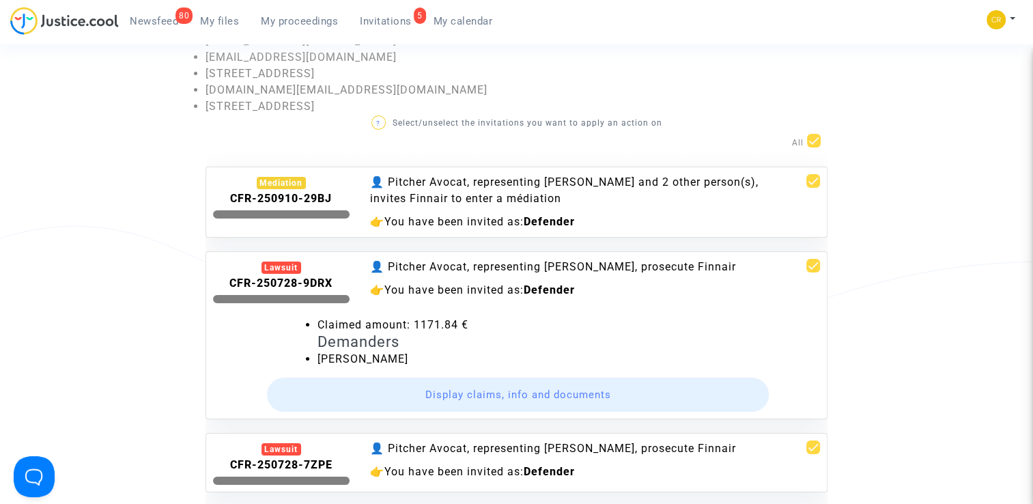  I want to click on a: My files, so click(219, 21).